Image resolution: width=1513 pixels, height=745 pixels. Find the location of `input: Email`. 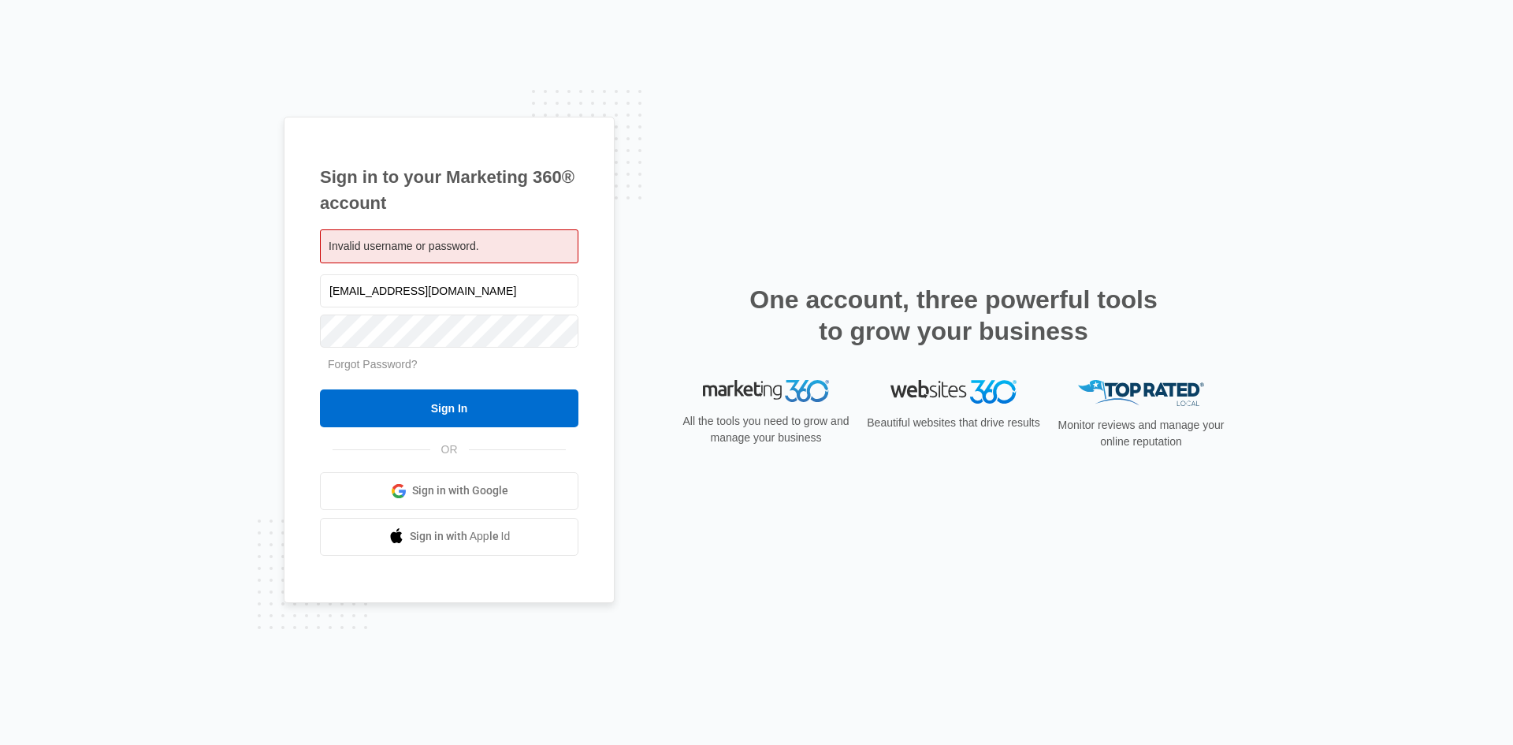

input: Email is located at coordinates (449, 291).